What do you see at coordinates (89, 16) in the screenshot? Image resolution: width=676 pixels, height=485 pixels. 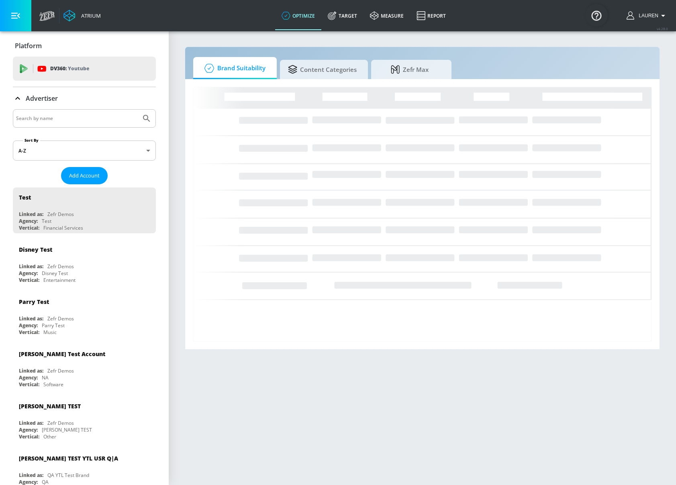 I see `div: Atrium` at bounding box center [89, 16].